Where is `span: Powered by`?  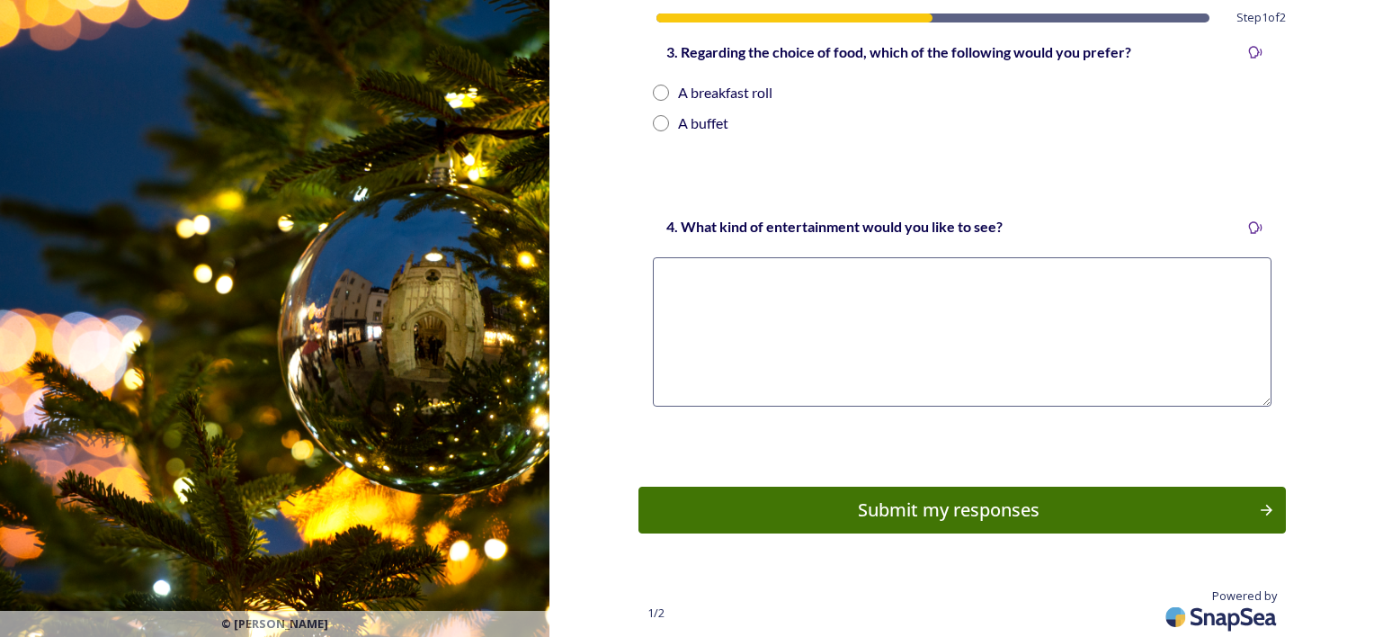
span: Powered by is located at coordinates (1245, 595).